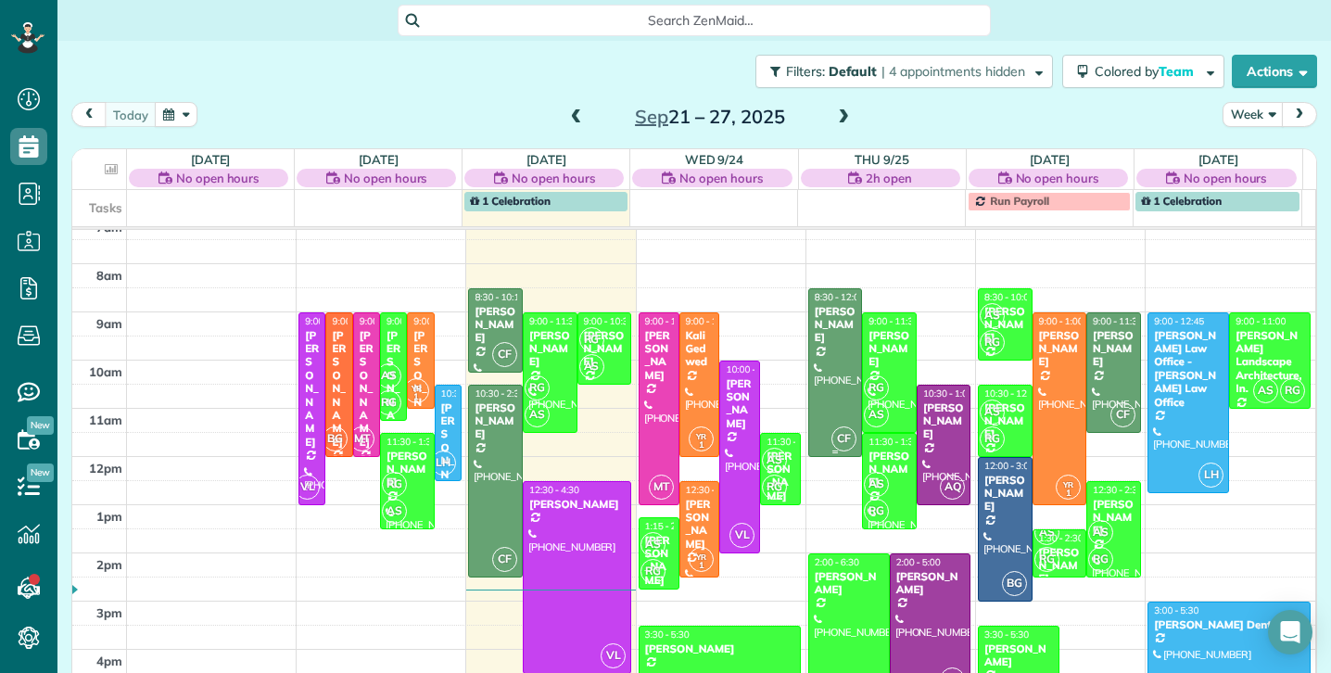 This screenshot has width=1331, height=673. What do you see at coordinates (792, 441) in the screenshot?
I see `span: 11:30 - 1:00` at bounding box center [792, 441].